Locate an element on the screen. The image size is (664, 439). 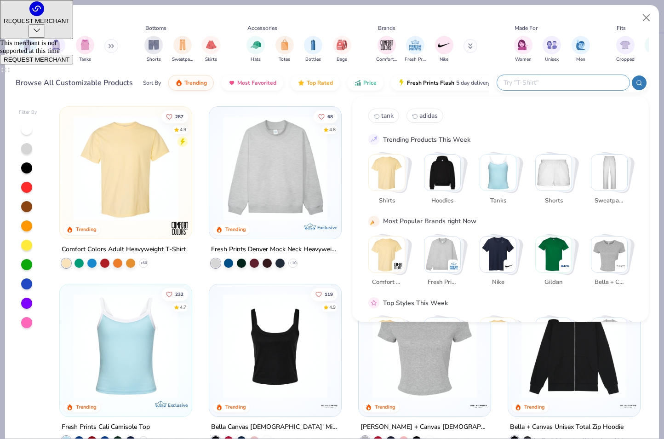
span: 232 is located at coordinates (180, 294).